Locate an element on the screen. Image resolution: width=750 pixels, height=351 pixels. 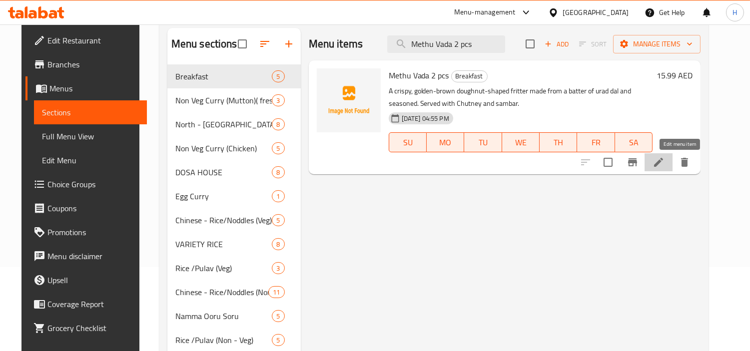
span: 3 is located at coordinates (278, 268).